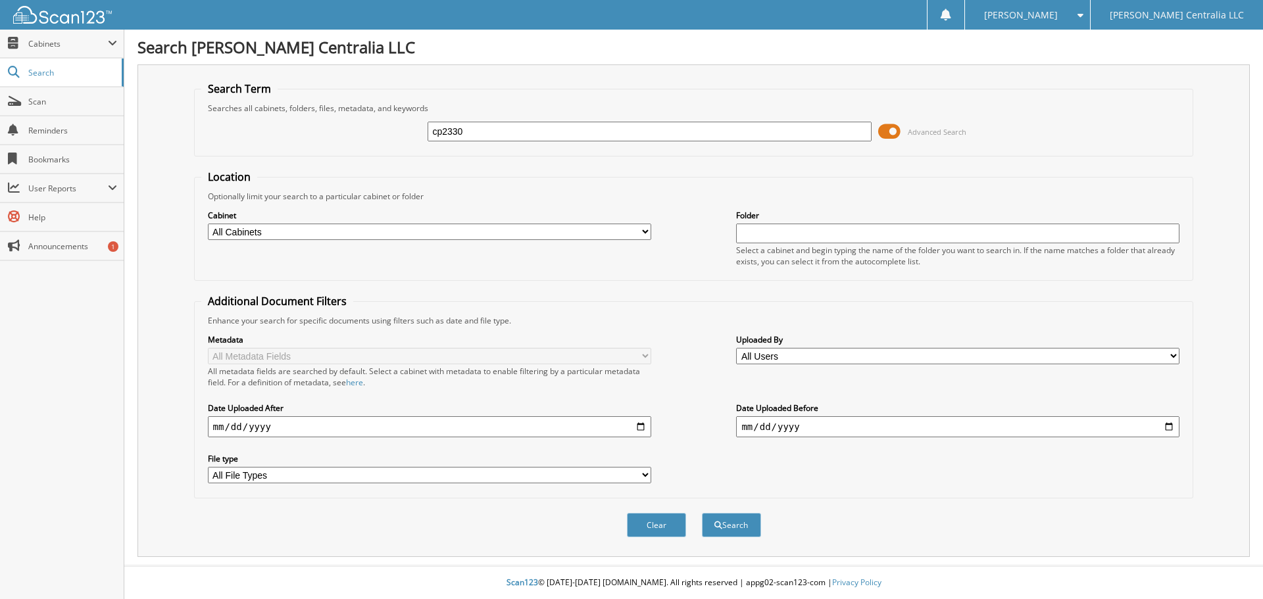 The image size is (1263, 599). I want to click on label: Uploaded By, so click(958, 339).